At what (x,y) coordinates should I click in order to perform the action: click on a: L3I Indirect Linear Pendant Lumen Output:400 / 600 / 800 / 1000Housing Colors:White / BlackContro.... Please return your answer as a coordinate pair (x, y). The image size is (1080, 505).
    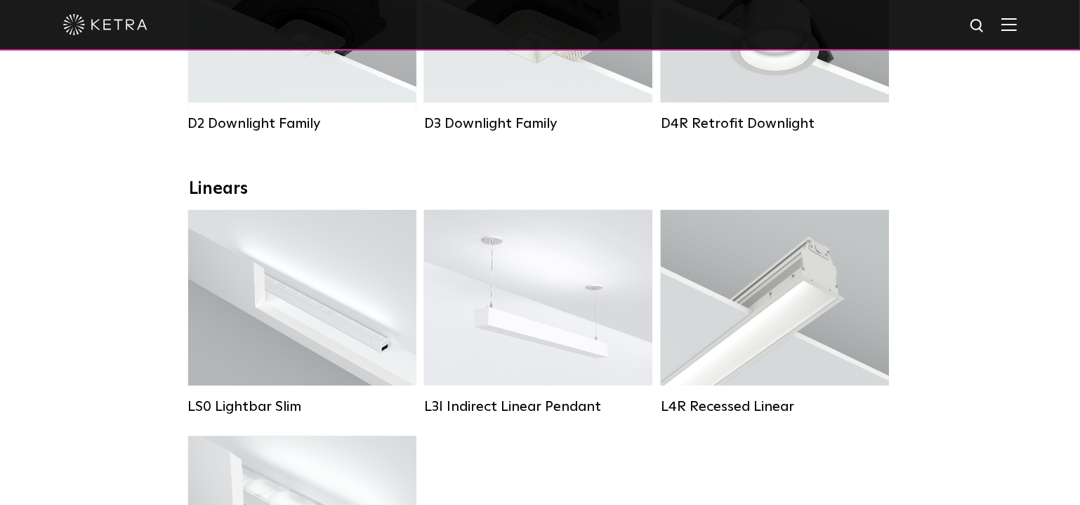
    Looking at the image, I should click on (538, 313).